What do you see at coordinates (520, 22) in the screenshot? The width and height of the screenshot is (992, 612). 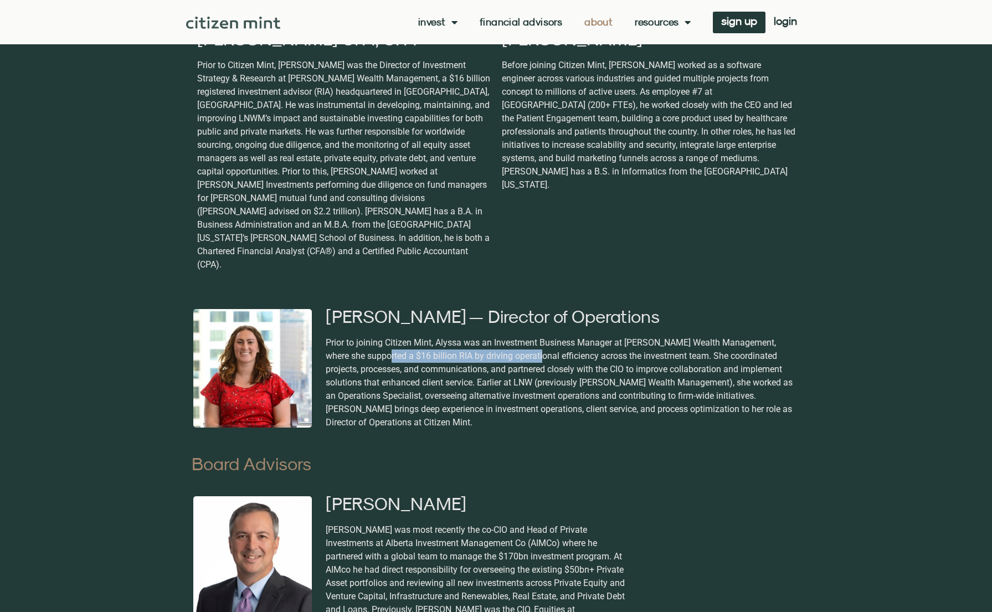 I see `a: Financial Advisors` at bounding box center [520, 22].